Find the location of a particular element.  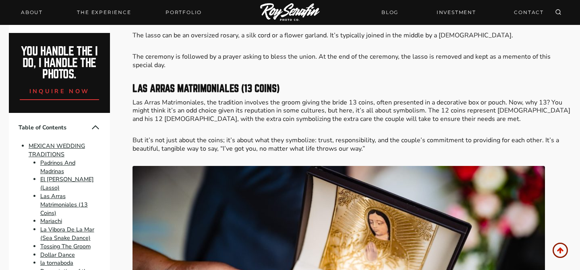

img: Logo of Roy Serafin Photo Co., featuring stylized text in white on a light background, representi... is located at coordinates (290, 12).